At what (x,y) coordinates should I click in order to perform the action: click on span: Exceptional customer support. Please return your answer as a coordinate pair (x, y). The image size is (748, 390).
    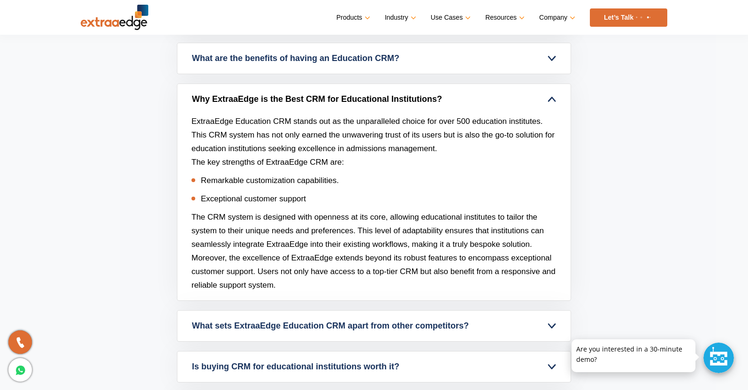
    Looking at the image, I should click on (253, 199).